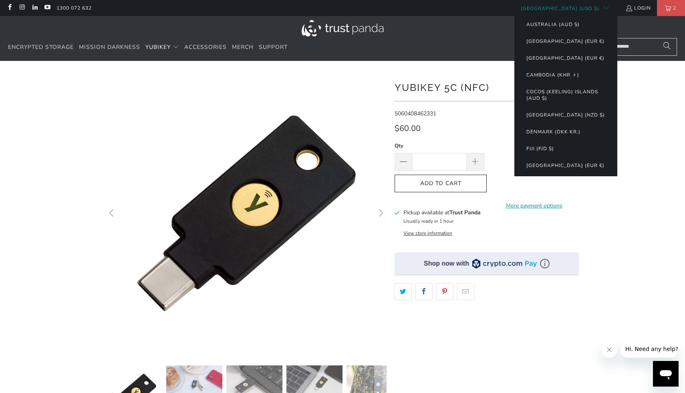  What do you see at coordinates (465, 212) in the screenshot?
I see `b: Trust Panda` at bounding box center [465, 212].